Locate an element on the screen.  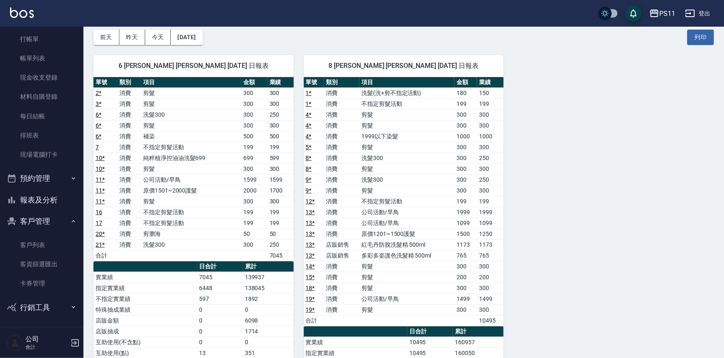
a: 現金收支登錄 is located at coordinates (42, 78).